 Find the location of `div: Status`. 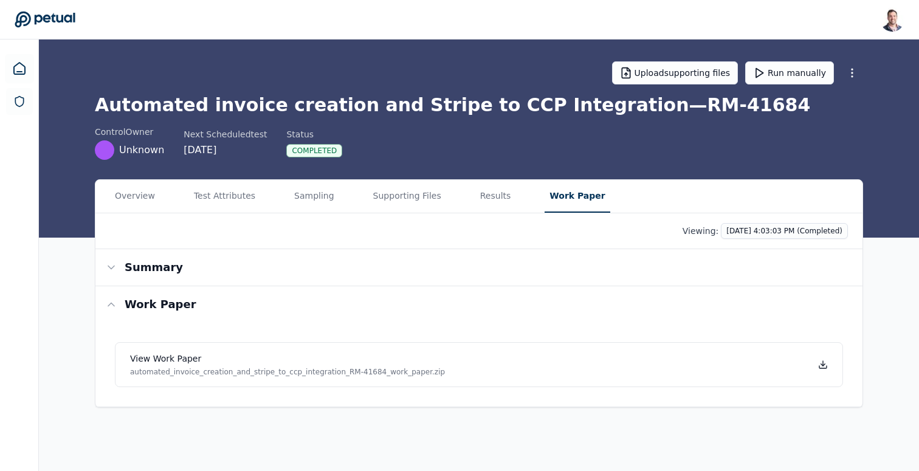

div: Status is located at coordinates (314, 134).